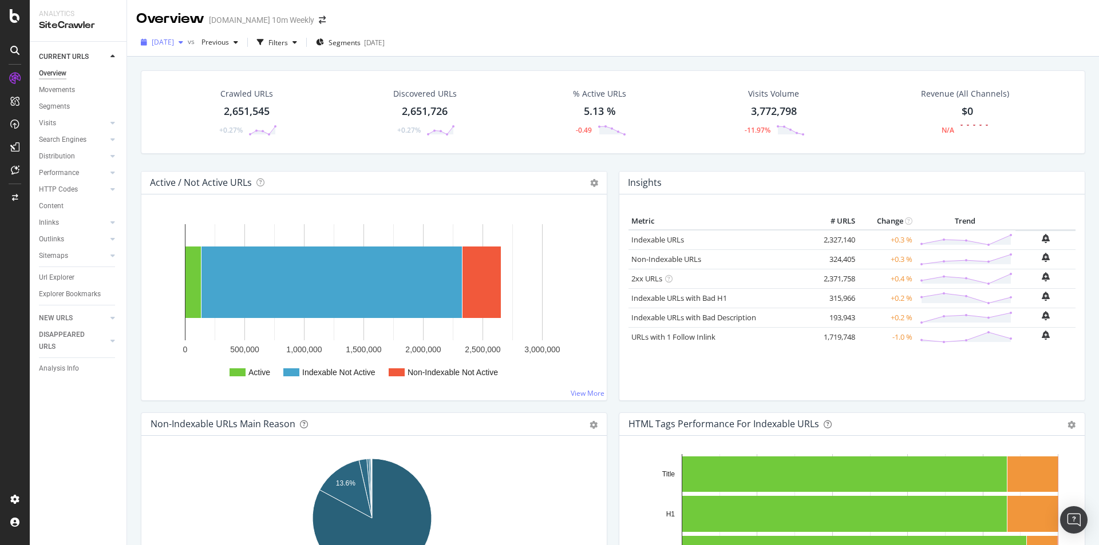 The height and width of the screenshot is (545, 1099). Describe the element at coordinates (322, 20) in the screenshot. I see `div: arrow-right-arrow-left` at that location.